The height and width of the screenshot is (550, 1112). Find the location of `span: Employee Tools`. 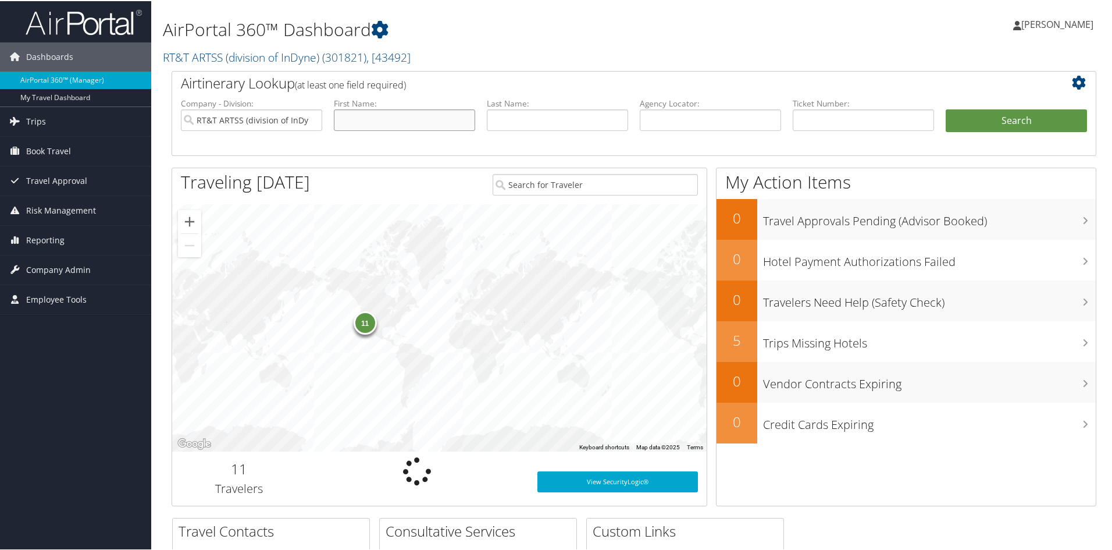

span: Employee Tools is located at coordinates (56, 298).